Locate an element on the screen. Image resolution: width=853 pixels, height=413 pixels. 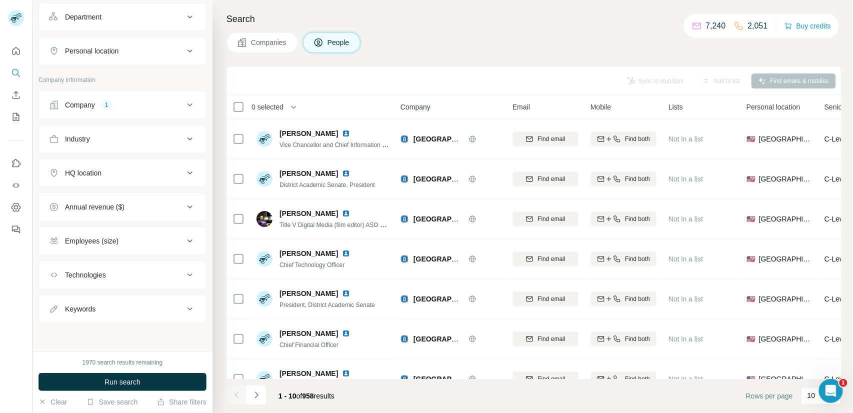
span: Title V Digital Media (film editor) ASO President Los Angeles Trade-Technical Collage and Husband is located at coordinates (411, 225).